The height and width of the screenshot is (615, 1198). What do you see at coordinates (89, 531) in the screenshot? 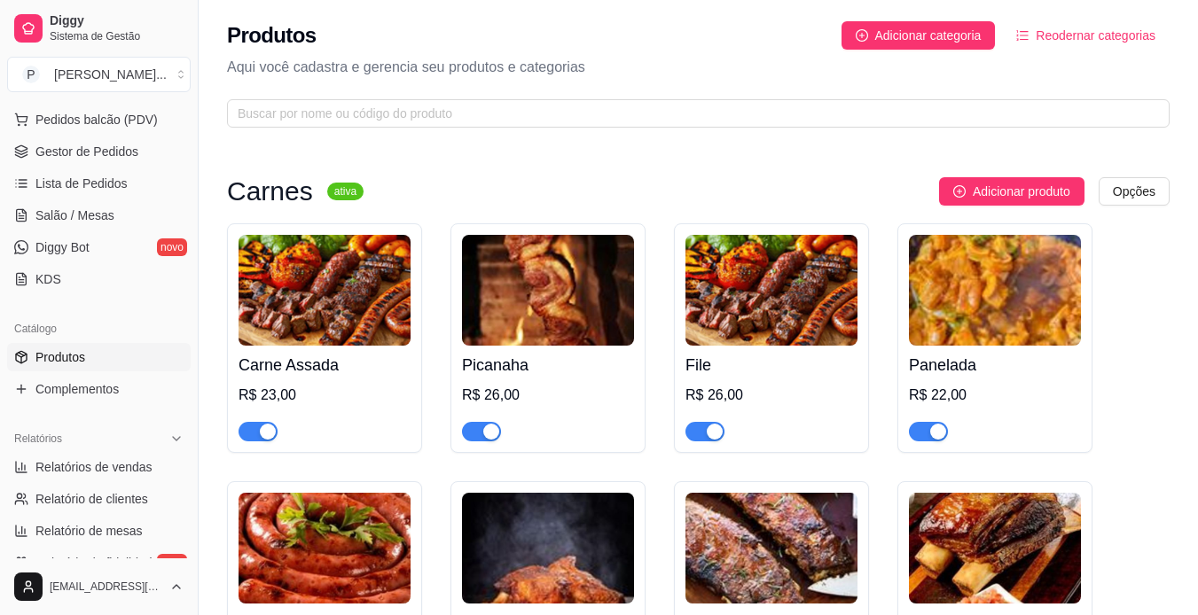
I see `span: Relatório de mesas` at bounding box center [89, 531].